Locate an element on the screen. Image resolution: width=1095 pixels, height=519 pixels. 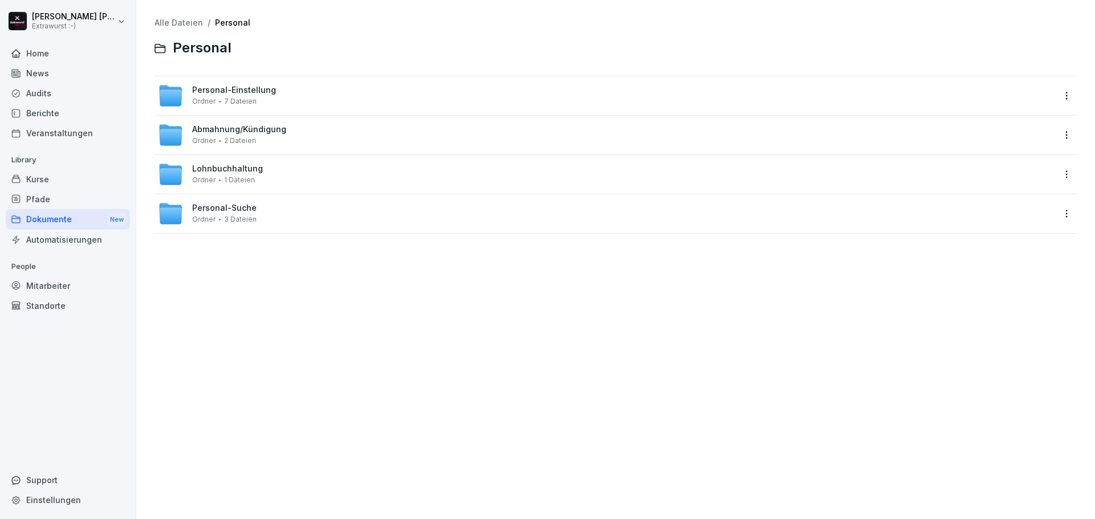
div: Veranstaltungen is located at coordinates (68, 133).